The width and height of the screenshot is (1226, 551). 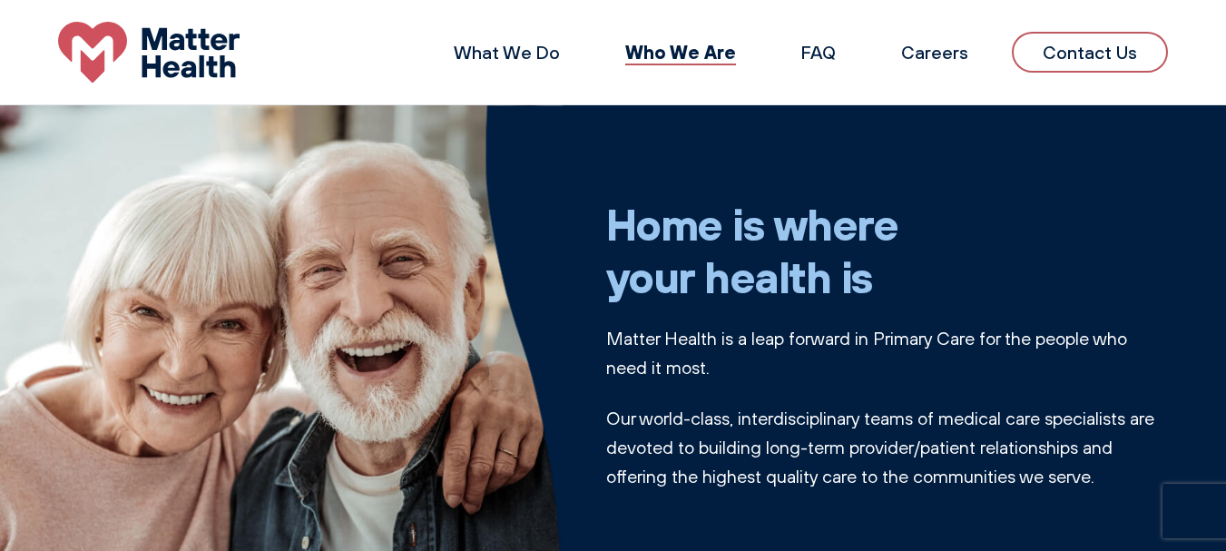 I want to click on h1: Home is where your health is, so click(x=888, y=250).